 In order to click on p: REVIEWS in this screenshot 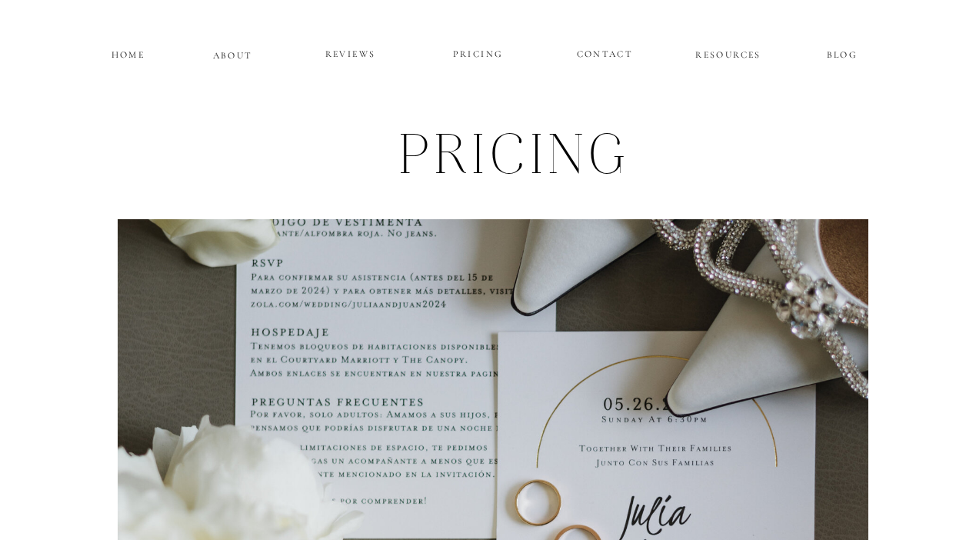, I will do `click(351, 55)`.